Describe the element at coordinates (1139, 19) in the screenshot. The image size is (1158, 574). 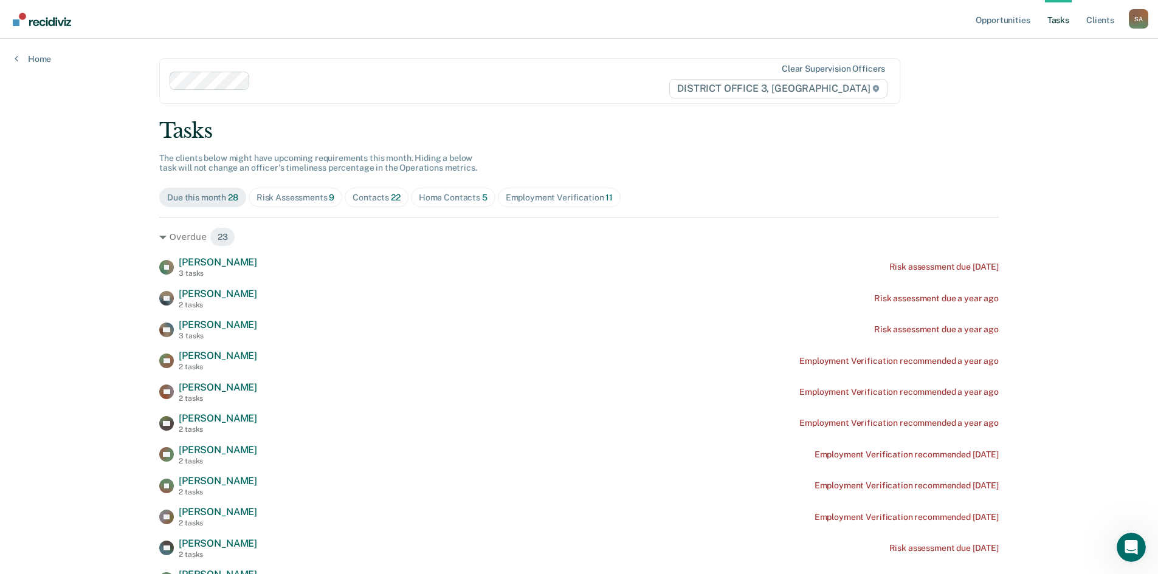
I see `div: S A` at that location.